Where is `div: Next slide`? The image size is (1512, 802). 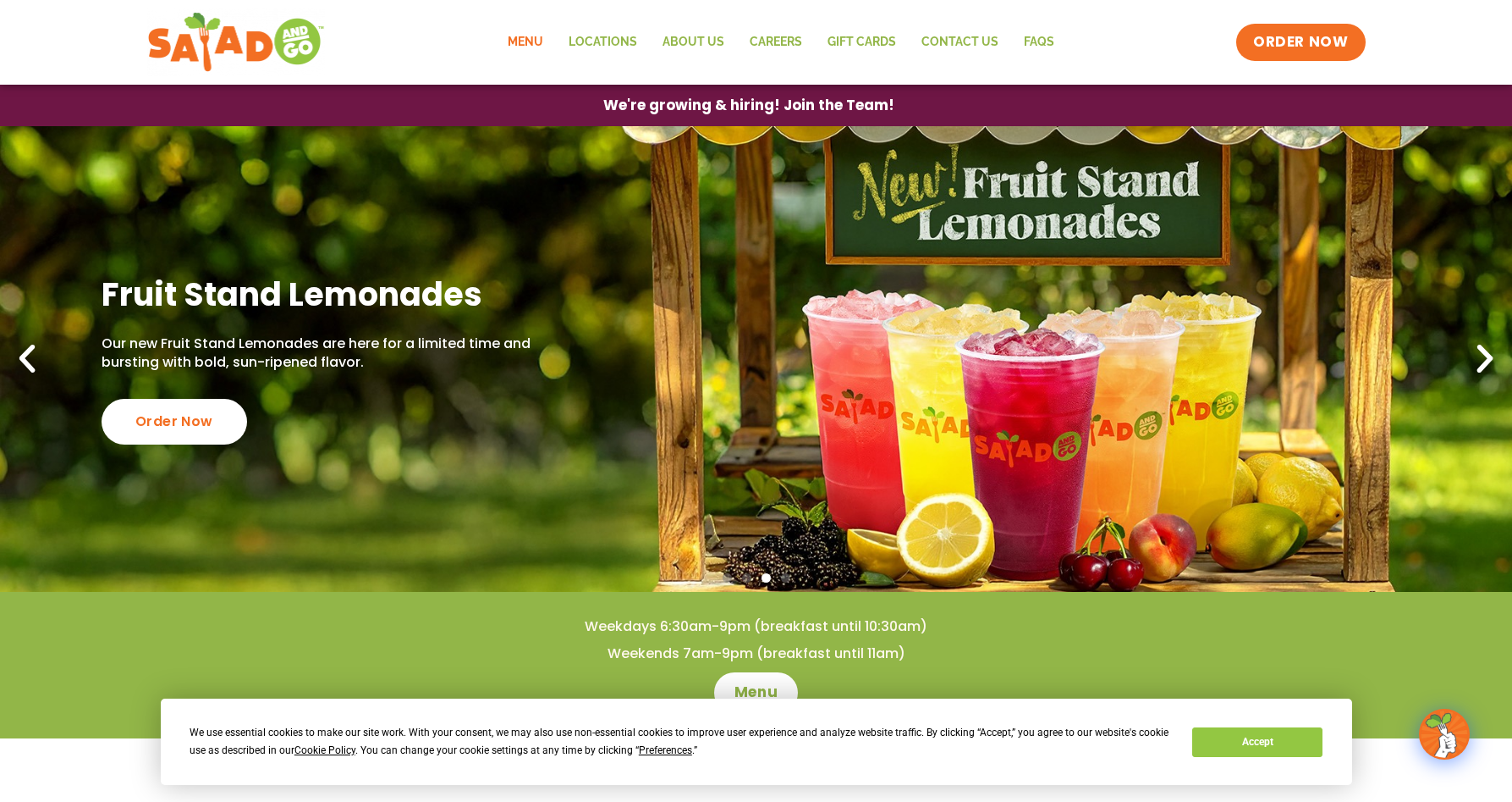 div: Next slide is located at coordinates (1485, 359).